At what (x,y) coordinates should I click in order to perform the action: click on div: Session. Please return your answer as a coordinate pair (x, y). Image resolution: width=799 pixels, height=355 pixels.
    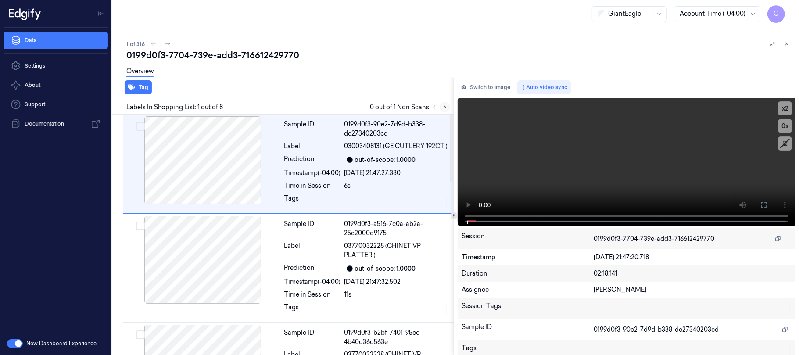
    Looking at the image, I should click on (527, 239).